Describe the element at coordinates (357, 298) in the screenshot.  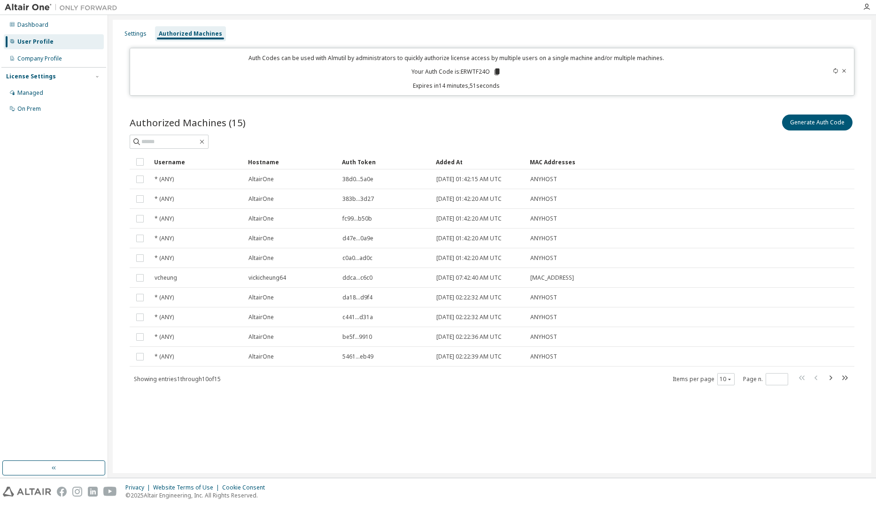
I see `span: da18...d9f4` at that location.